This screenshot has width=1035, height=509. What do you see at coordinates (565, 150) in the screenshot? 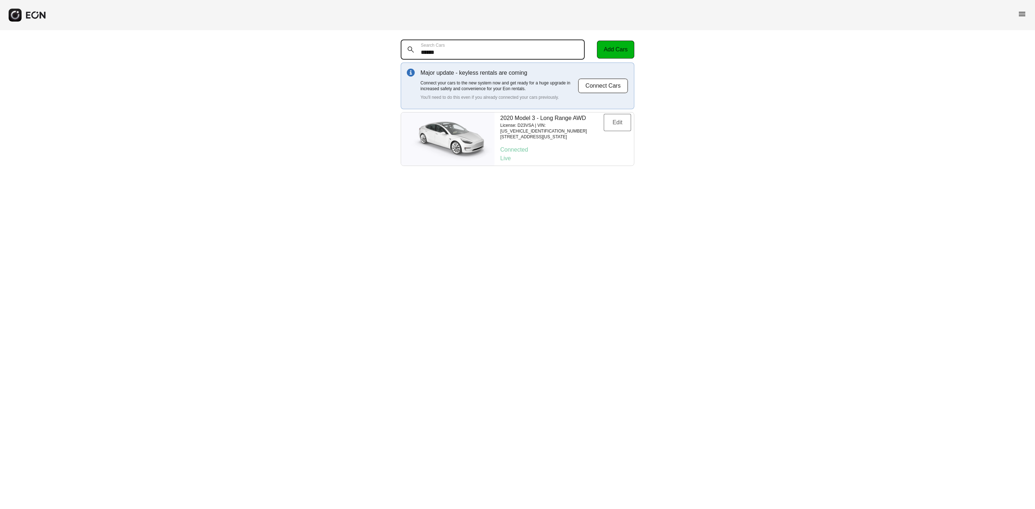
I see `p: Connected` at bounding box center [565, 150].